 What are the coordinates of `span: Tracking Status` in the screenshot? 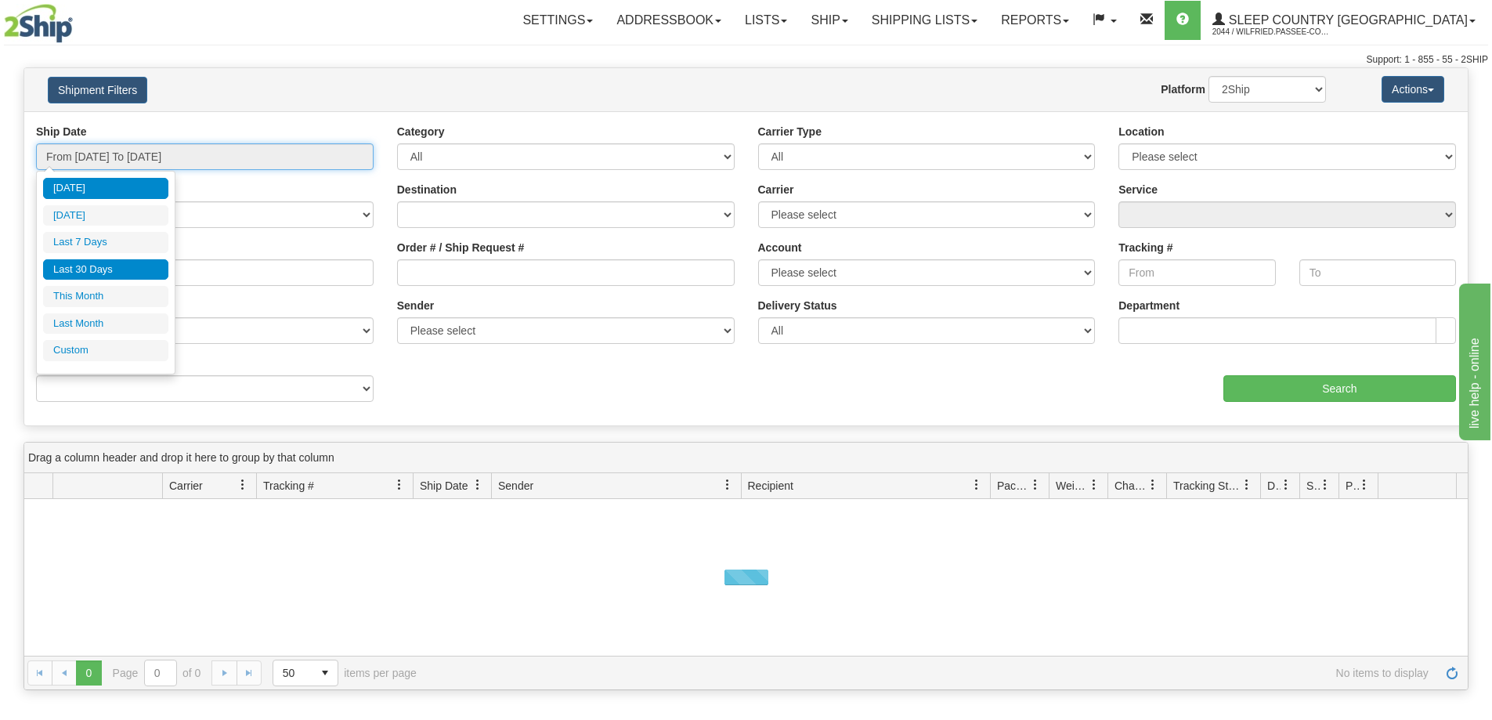 It's located at (1207, 486).